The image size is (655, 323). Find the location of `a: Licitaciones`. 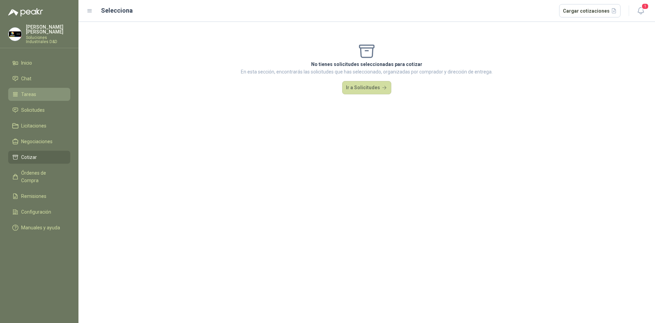

a: Licitaciones is located at coordinates (39, 126).